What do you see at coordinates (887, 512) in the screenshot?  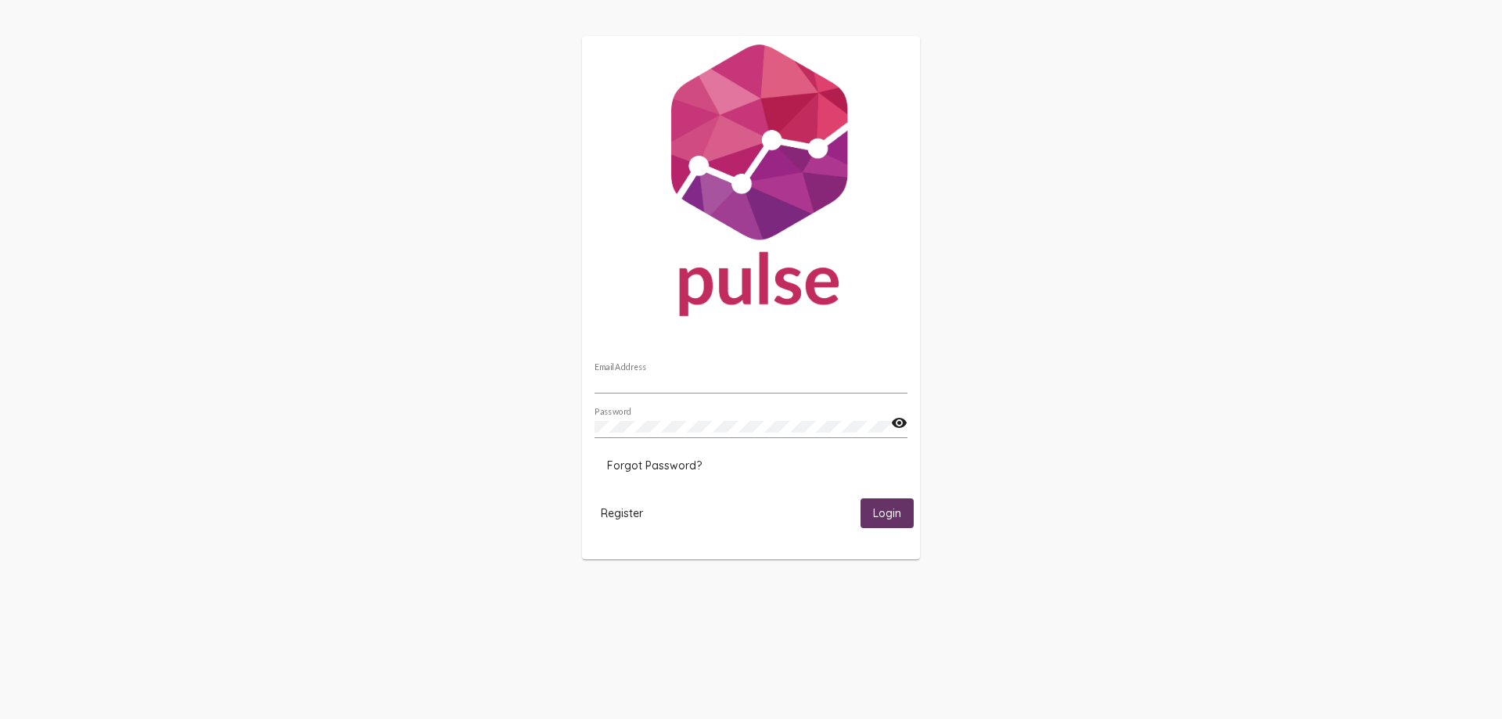 I see `button: Login` at bounding box center [887, 512].